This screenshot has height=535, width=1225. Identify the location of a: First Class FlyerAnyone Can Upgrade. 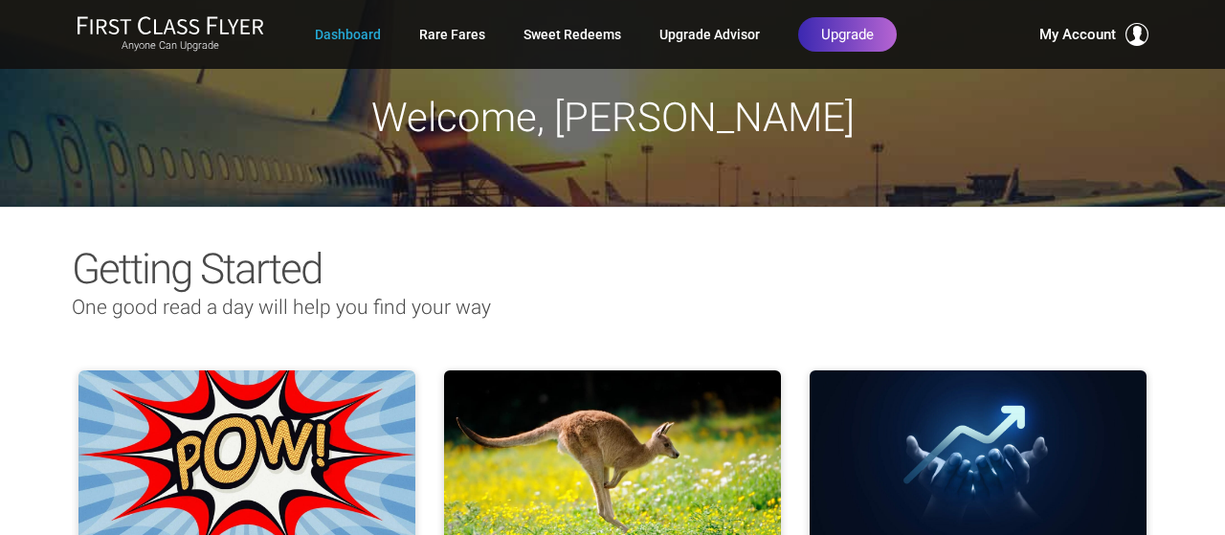
(170, 34).